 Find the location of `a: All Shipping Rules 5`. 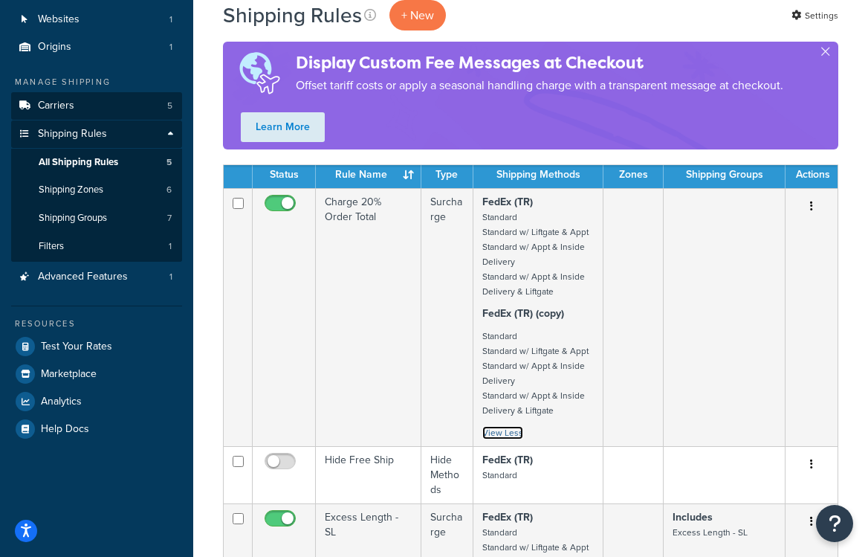

a: All Shipping Rules 5 is located at coordinates (97, 162).